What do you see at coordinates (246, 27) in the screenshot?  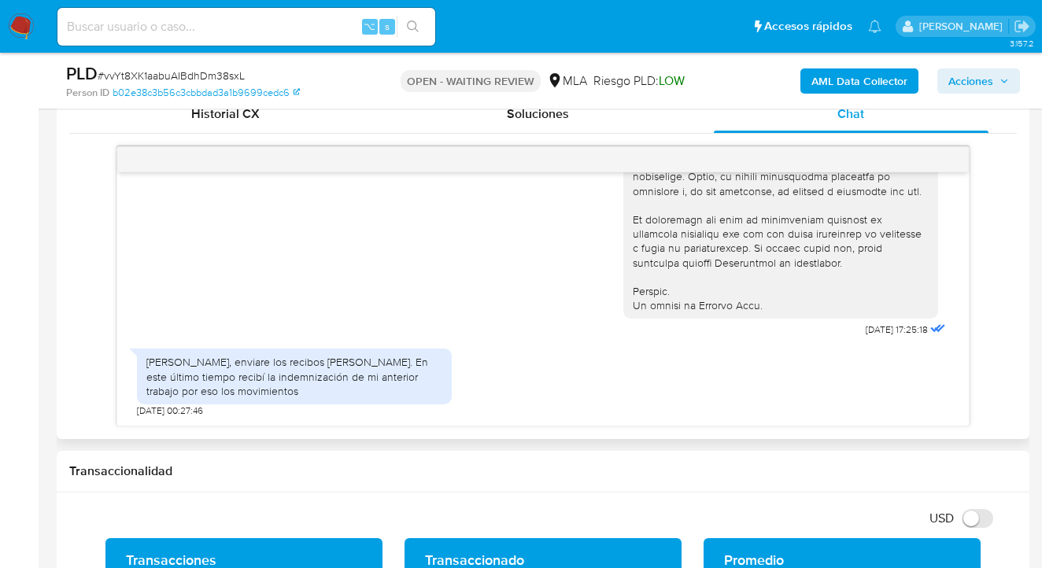 I see `input: Buscar usuario o caso...` at bounding box center [246, 27].